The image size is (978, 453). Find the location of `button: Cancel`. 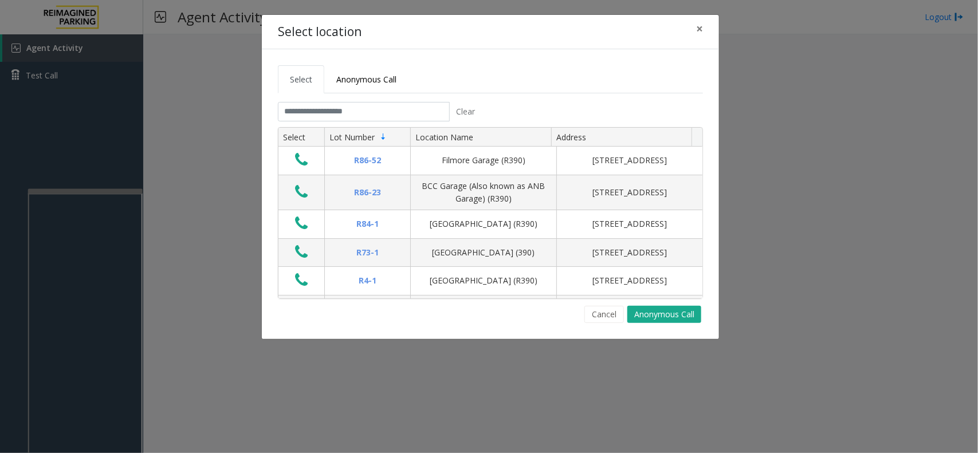

button: Cancel is located at coordinates (604, 315).